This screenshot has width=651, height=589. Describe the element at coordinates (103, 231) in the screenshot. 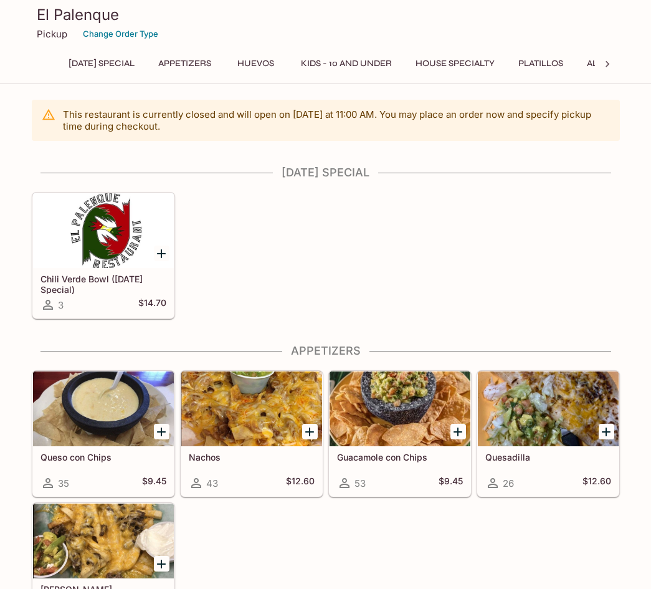

I see `div: Chili Verde Bowl (Friday Special)` at that location.